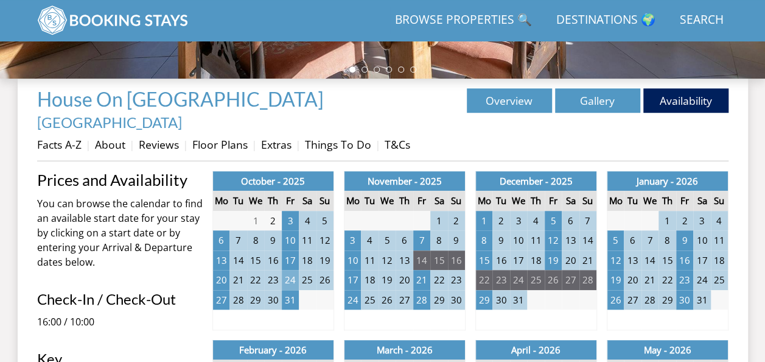 The width and height of the screenshot is (765, 362). I want to click on a: Availability, so click(686, 100).